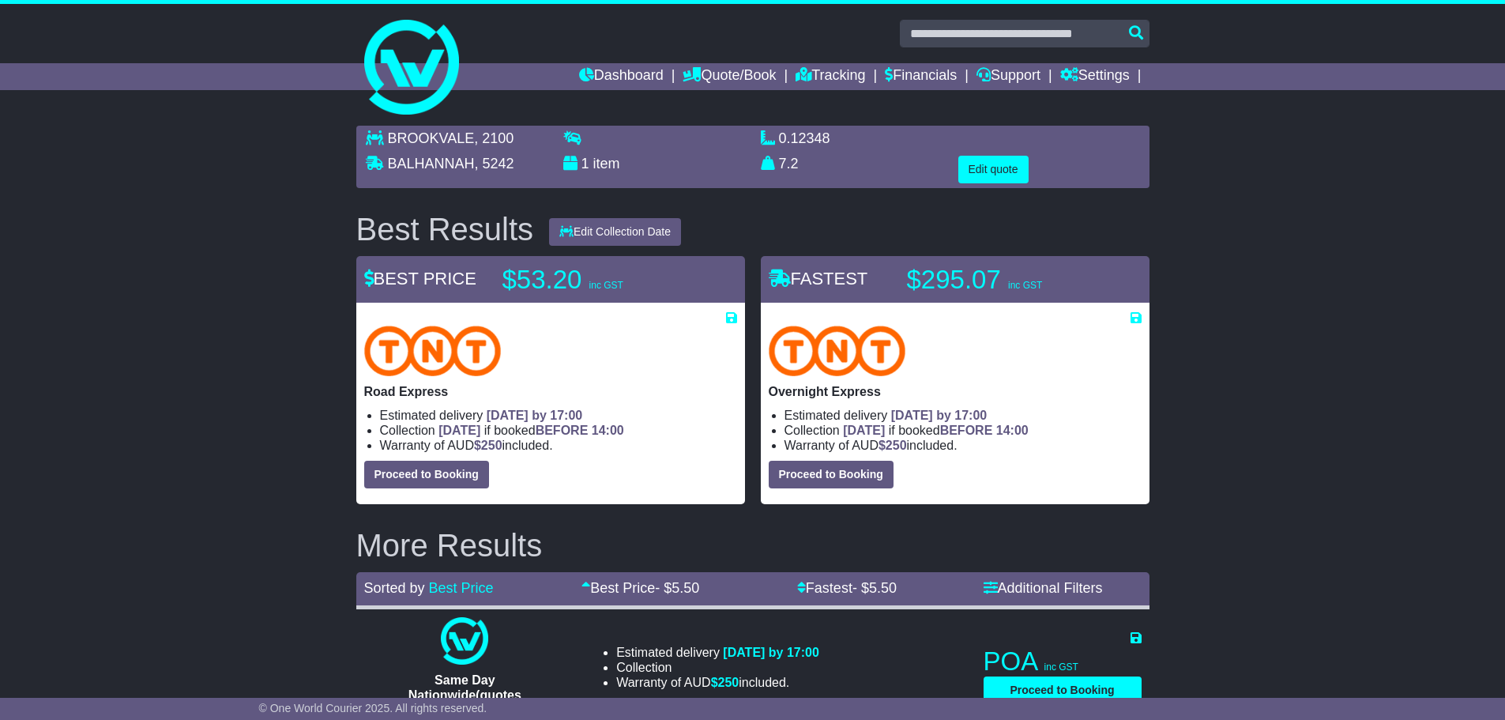  Describe the element at coordinates (993, 169) in the screenshot. I see `button: Edit quote` at that location.